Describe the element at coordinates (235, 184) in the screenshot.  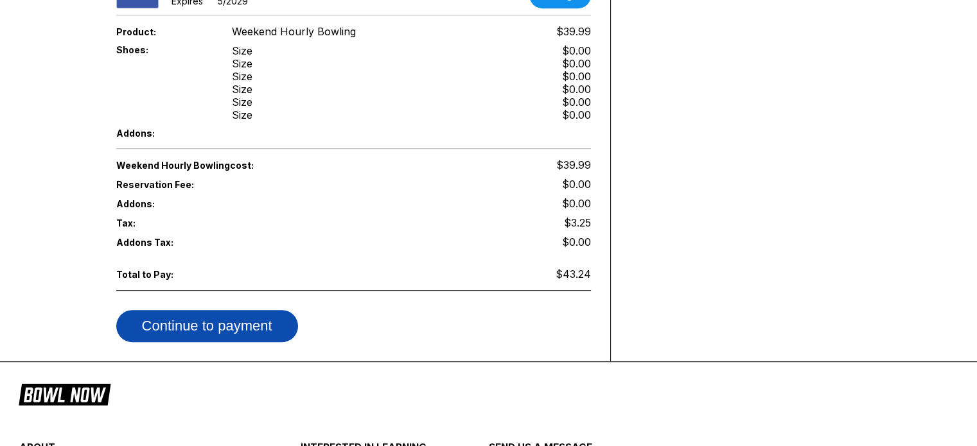
I see `span: Reservation Fee:` at that location.